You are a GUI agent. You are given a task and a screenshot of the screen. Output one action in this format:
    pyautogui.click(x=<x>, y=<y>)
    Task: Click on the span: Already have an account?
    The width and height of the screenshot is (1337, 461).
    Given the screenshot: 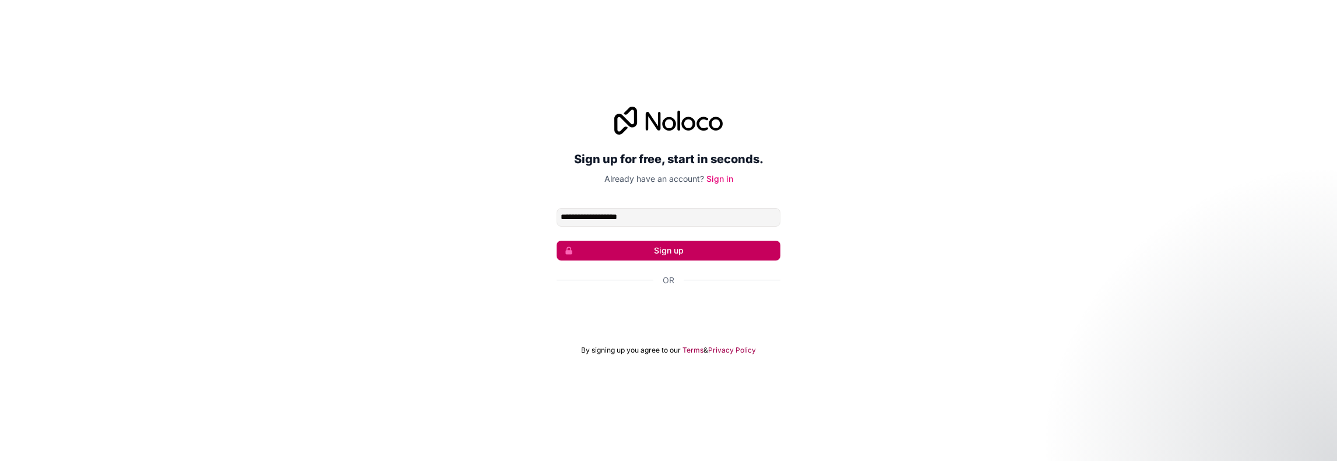 What is the action you would take?
    pyautogui.click(x=654, y=178)
    